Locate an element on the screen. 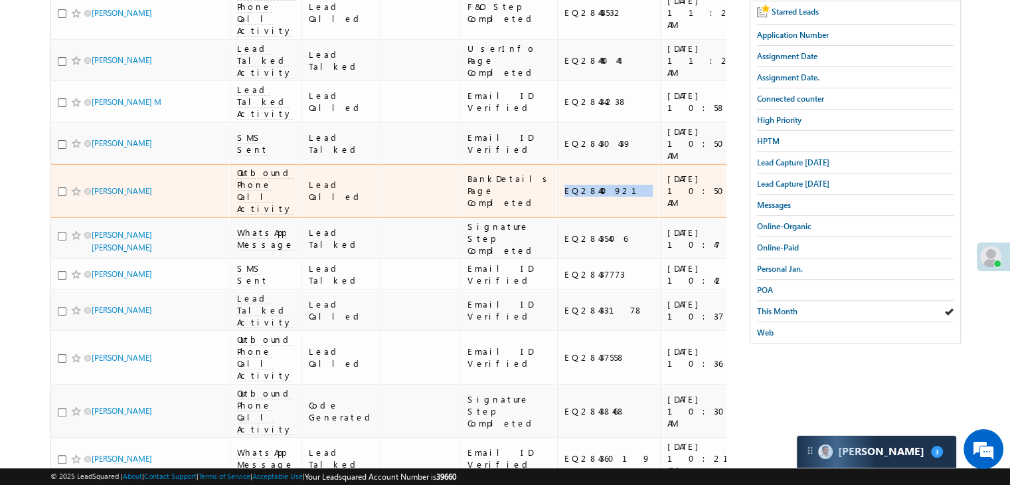  div: UserInfo Page Completed is located at coordinates (509, 60).